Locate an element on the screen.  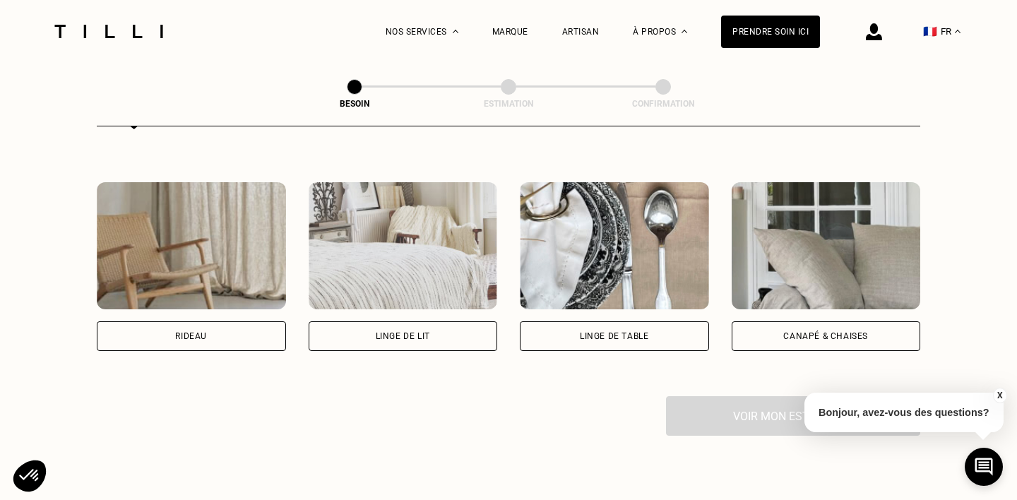
div: Estimation is located at coordinates (509, 104).